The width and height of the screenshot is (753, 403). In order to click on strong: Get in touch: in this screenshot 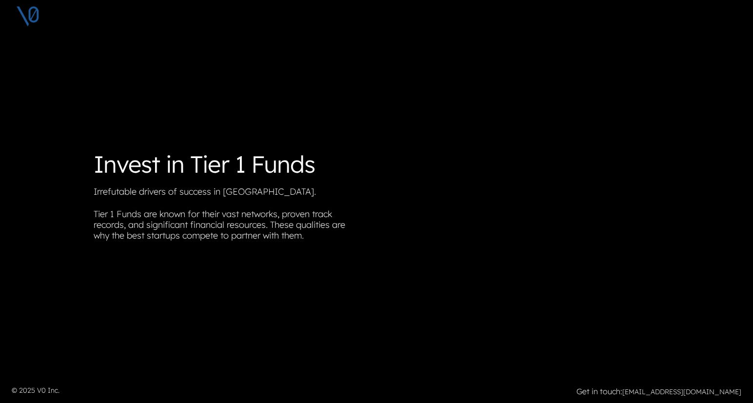, I will do `click(599, 391)`.